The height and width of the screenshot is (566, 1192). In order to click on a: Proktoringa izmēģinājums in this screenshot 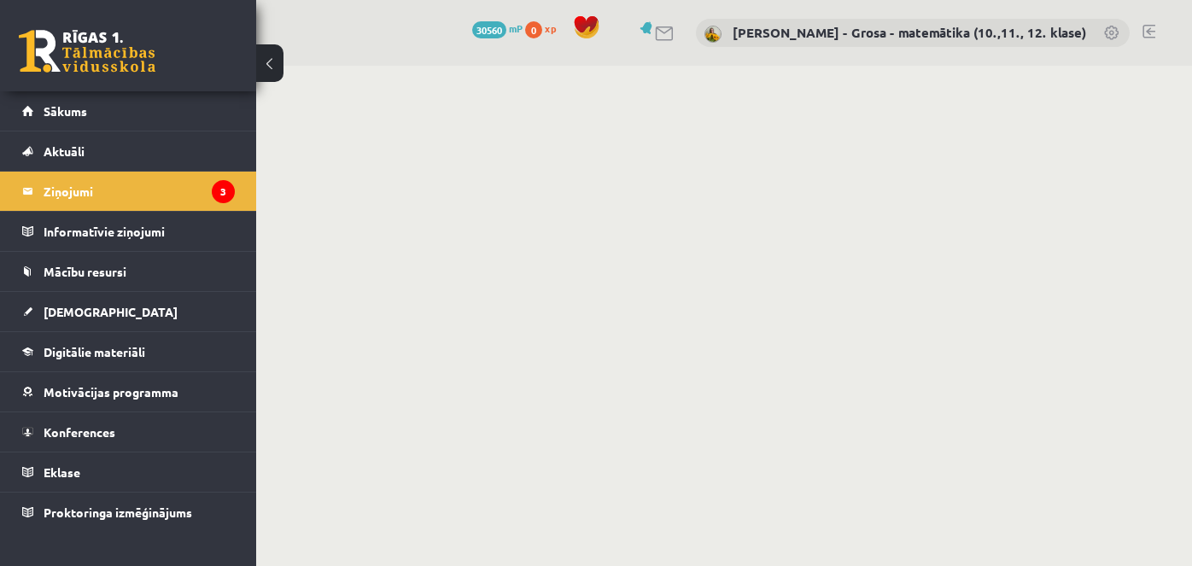, I will do `click(128, 513)`.